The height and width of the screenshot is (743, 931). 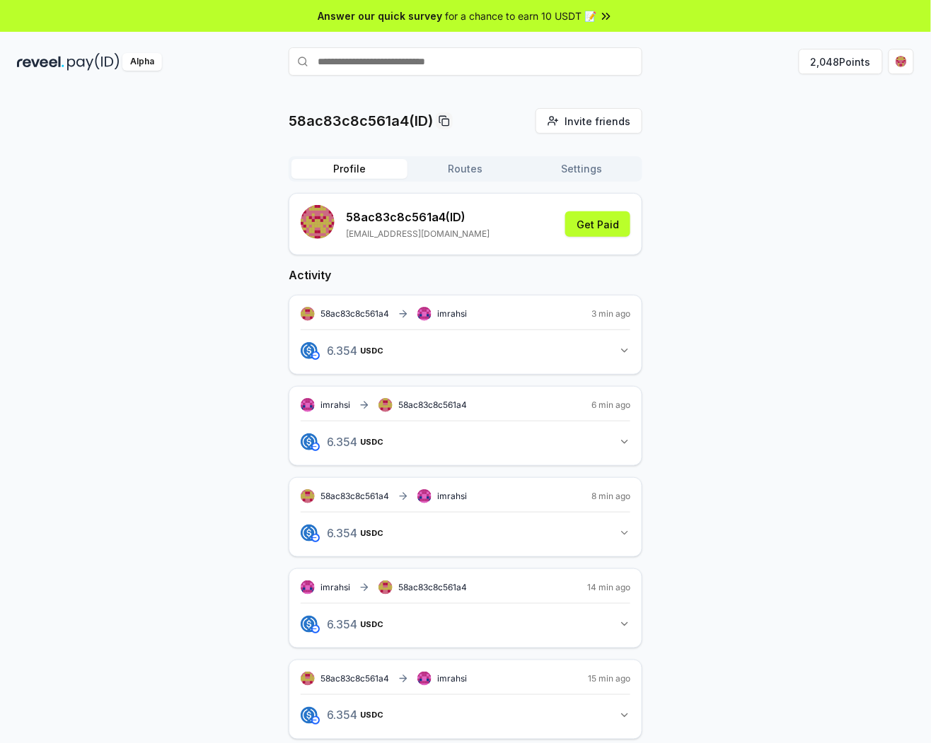 I want to click on span: 15 min ago, so click(x=609, y=679).